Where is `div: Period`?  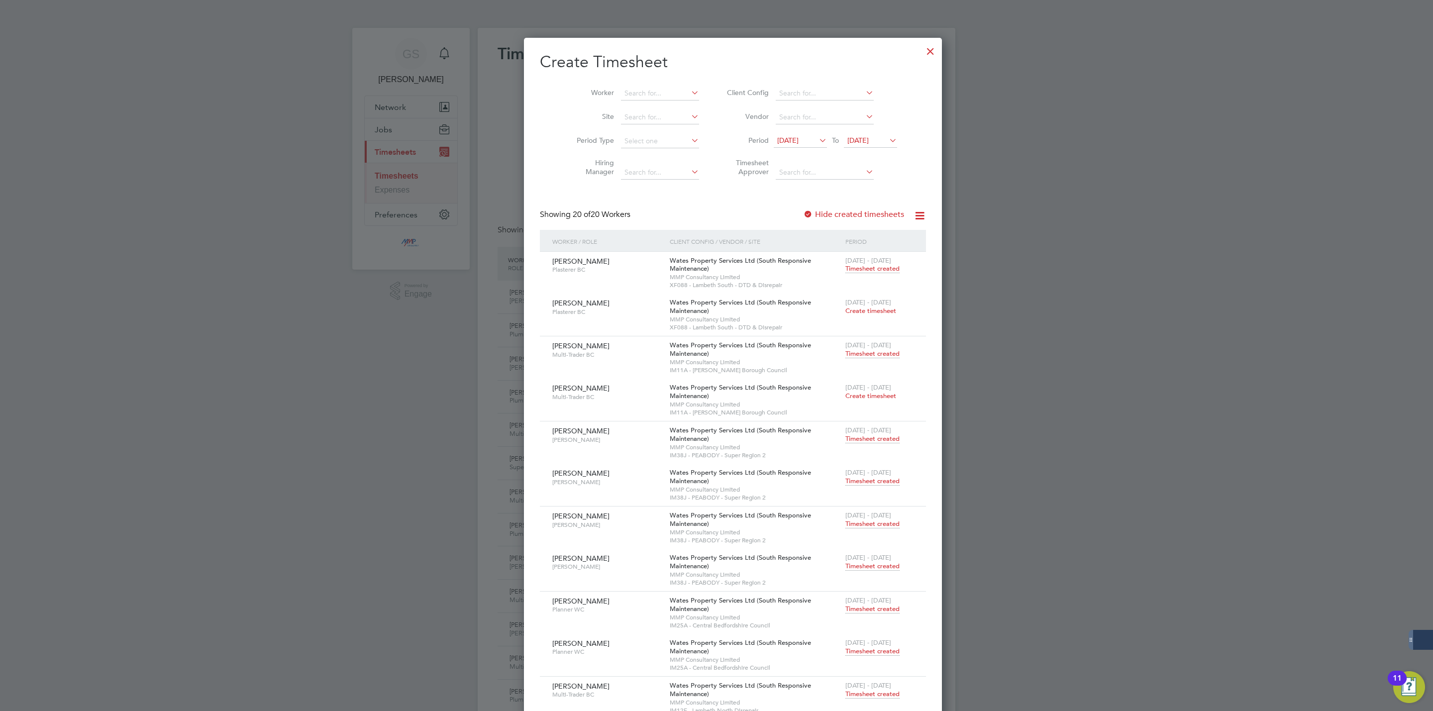 div: Period is located at coordinates (879, 241).